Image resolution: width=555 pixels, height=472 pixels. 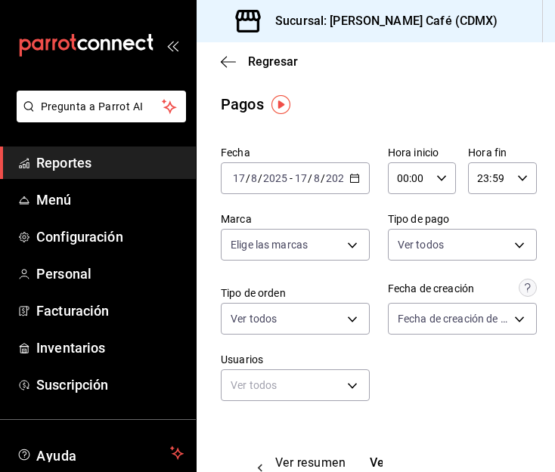 I want to click on img: Tooltip marker, so click(x=280, y=104).